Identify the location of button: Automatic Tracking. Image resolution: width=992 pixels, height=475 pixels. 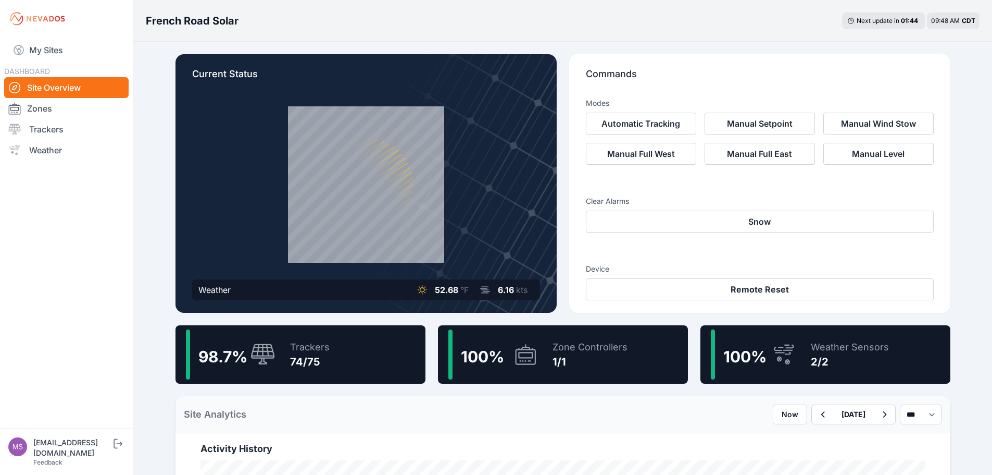
(641, 123).